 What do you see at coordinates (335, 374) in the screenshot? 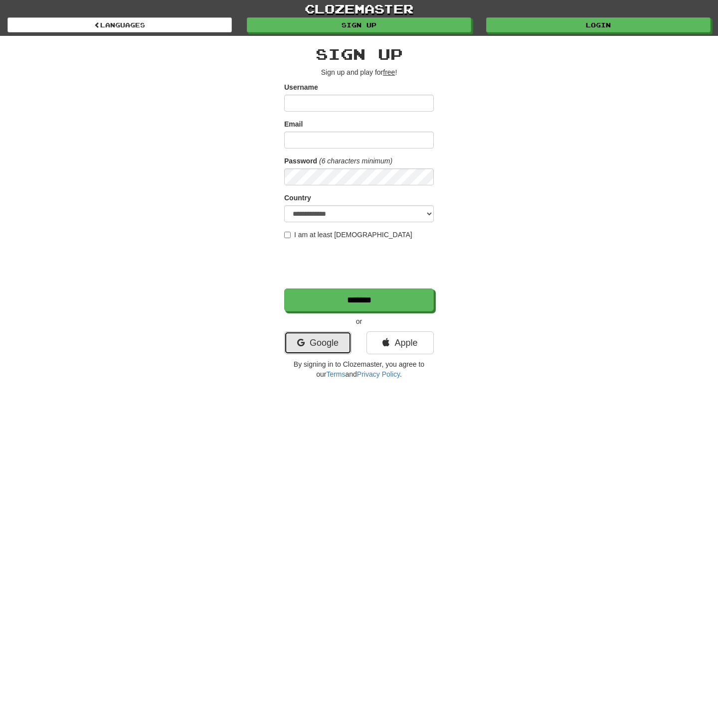
I see `a: Terms` at bounding box center [335, 374].